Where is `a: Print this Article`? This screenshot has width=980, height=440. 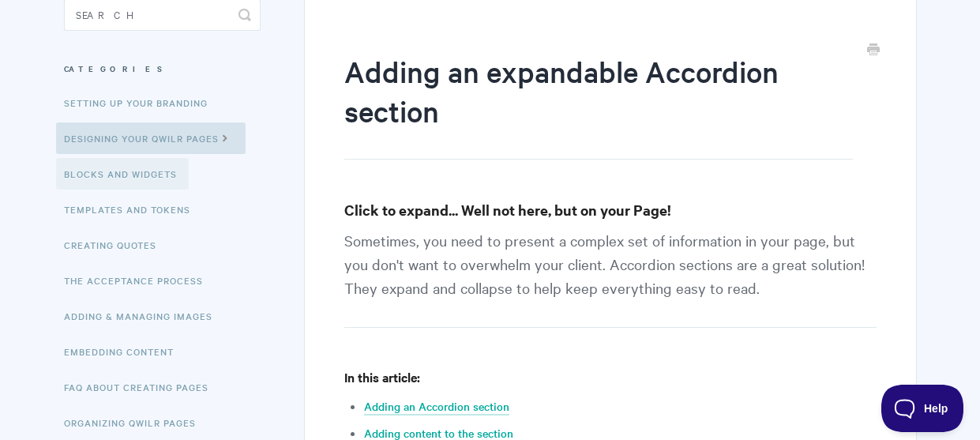
a: Print this Article is located at coordinates (874, 51).